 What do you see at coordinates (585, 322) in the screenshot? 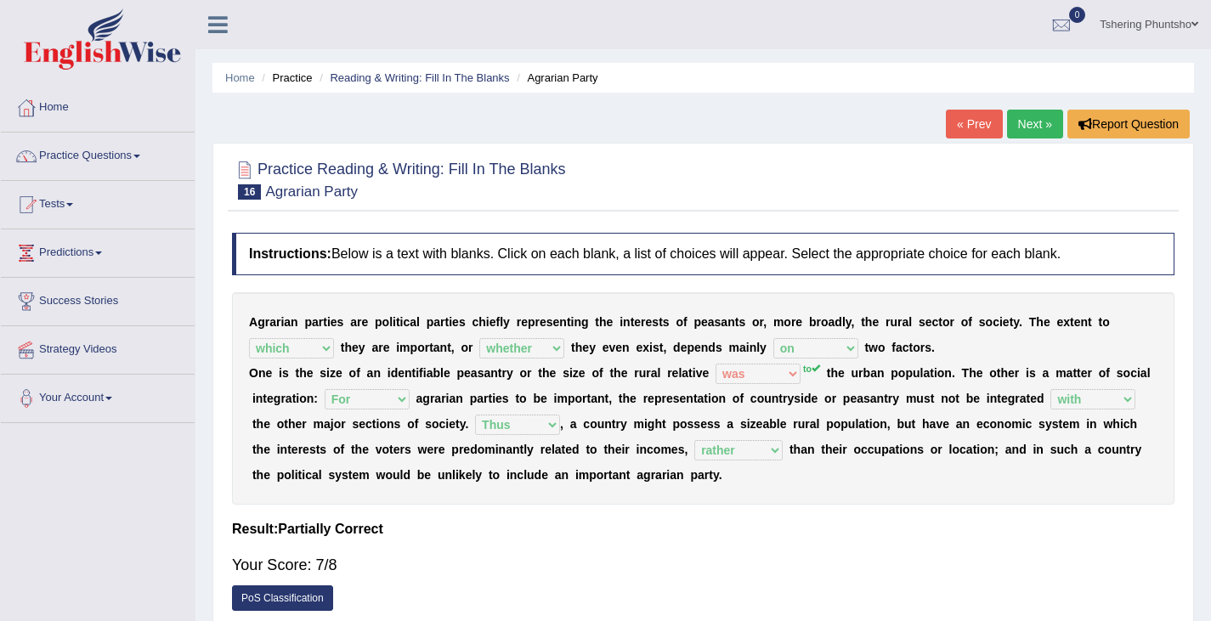
I see `b: g` at bounding box center [585, 322].